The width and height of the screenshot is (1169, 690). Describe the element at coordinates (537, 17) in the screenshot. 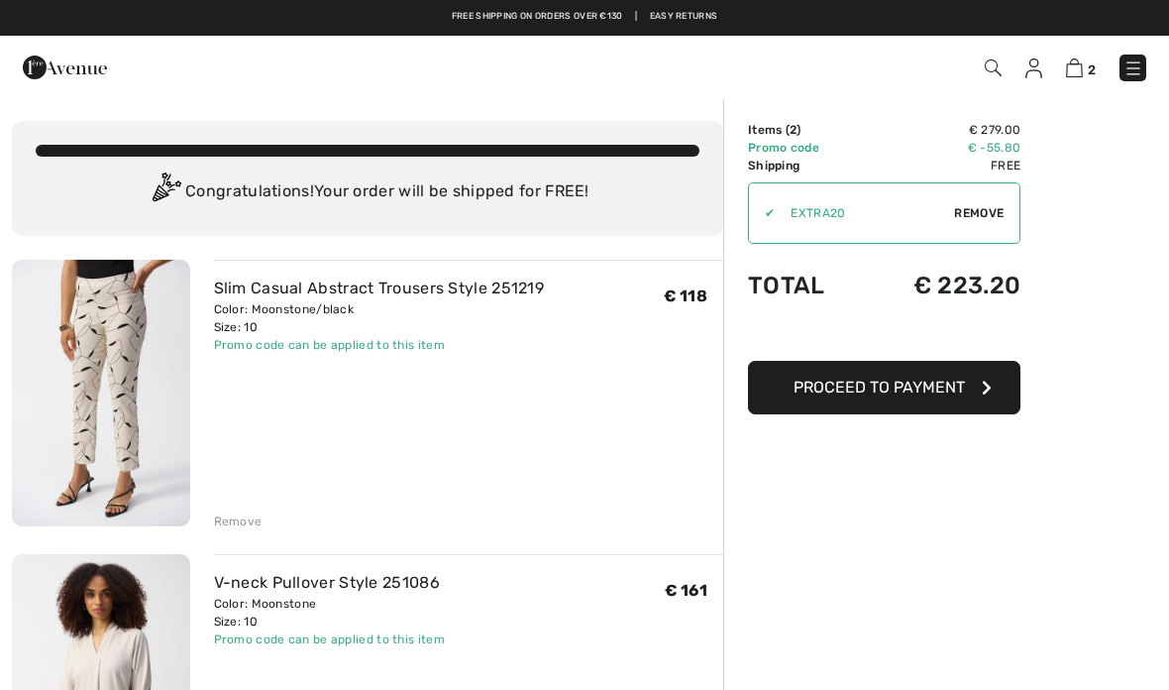

I see `a: Free shipping on orders over €130` at that location.